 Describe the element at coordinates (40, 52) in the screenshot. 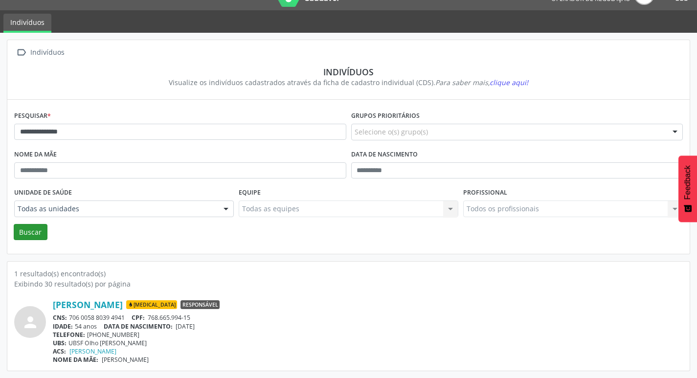

I see `a:  Indivíduos` at that location.